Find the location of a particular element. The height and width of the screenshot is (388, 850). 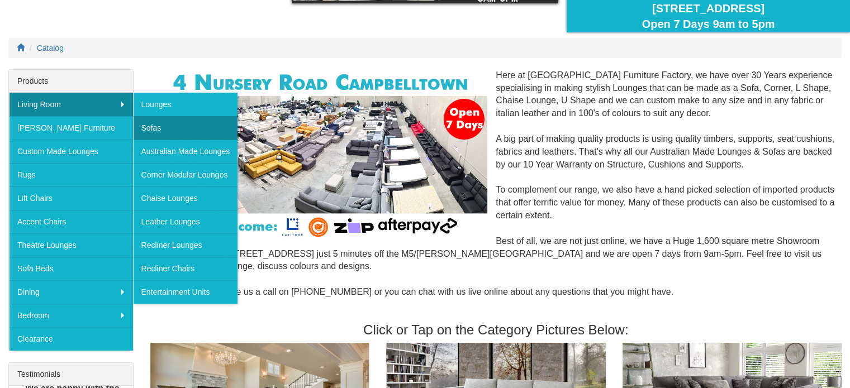

a: Accent Chairs is located at coordinates (71, 222).